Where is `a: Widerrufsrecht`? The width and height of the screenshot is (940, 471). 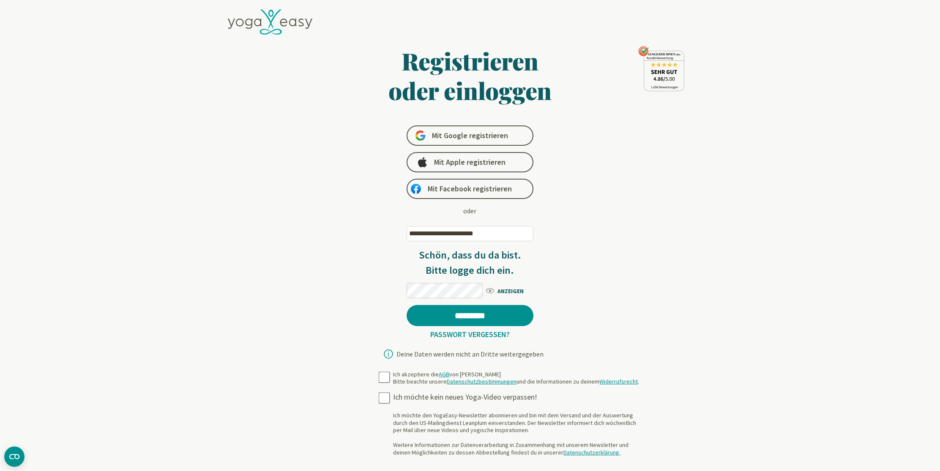 a: Widerrufsrecht is located at coordinates (618, 382).